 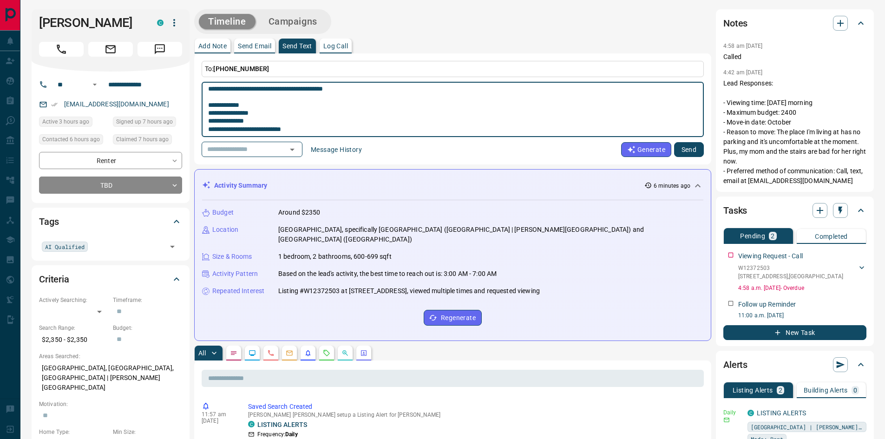 I want to click on p: $2,350 - $2,350, so click(x=73, y=340).